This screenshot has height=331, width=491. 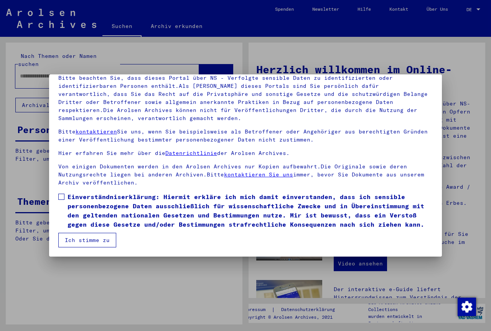 What do you see at coordinates (258, 174) in the screenshot?
I see `a: kontaktieren Sie uns` at bounding box center [258, 174].